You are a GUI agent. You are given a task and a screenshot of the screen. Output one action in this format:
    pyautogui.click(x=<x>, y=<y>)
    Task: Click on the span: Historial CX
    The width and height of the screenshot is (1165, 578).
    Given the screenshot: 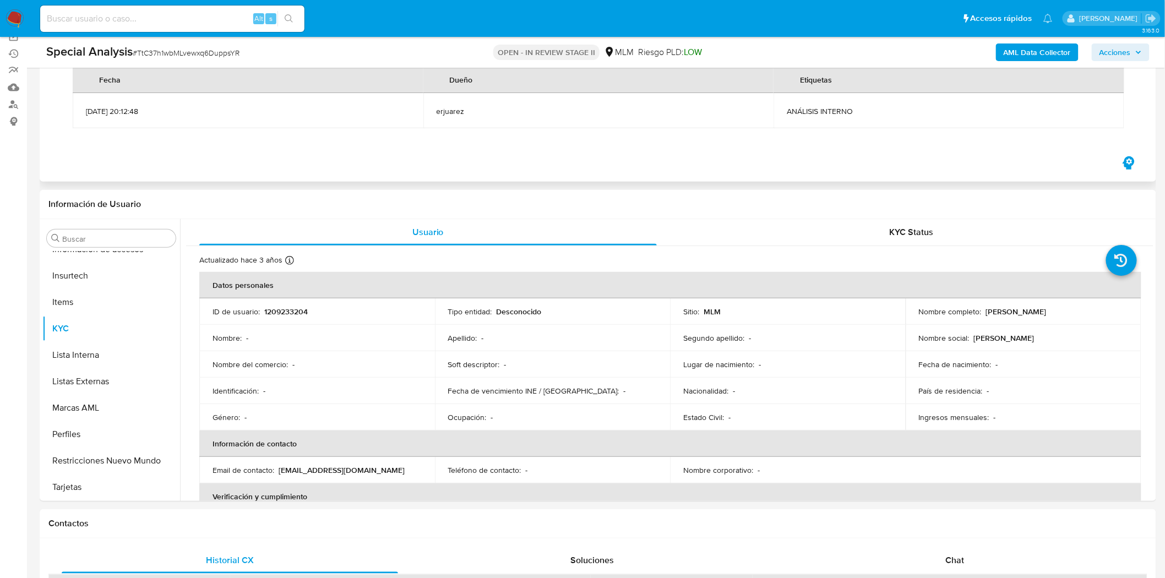 What is the action you would take?
    pyautogui.click(x=230, y=560)
    